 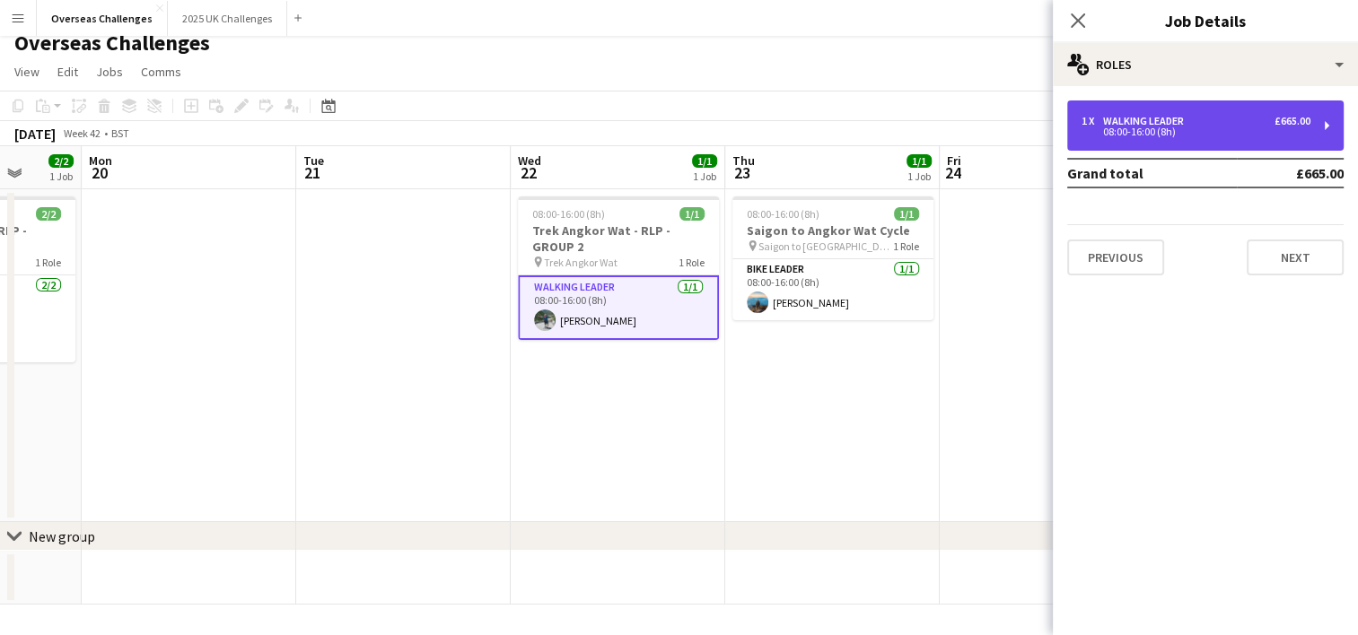 I want to click on div: £665.00, so click(x=1292, y=121).